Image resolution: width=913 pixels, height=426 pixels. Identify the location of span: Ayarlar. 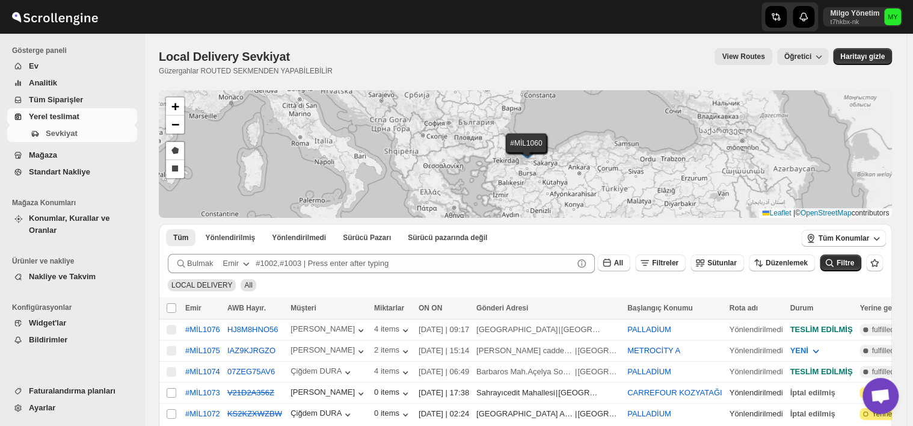
(42, 407).